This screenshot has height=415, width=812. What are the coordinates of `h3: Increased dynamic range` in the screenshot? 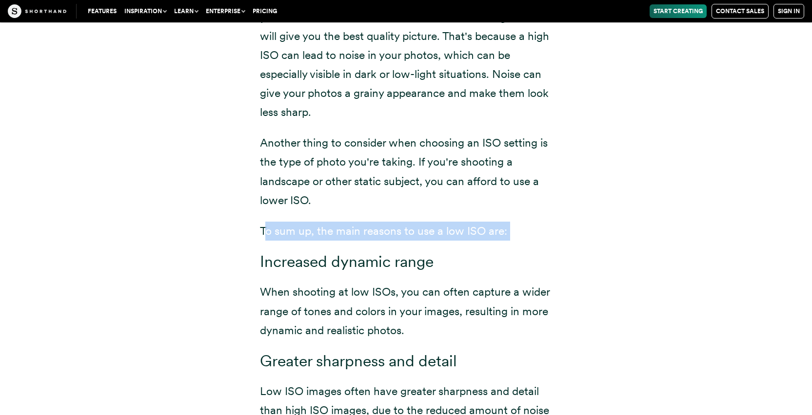 It's located at (406, 262).